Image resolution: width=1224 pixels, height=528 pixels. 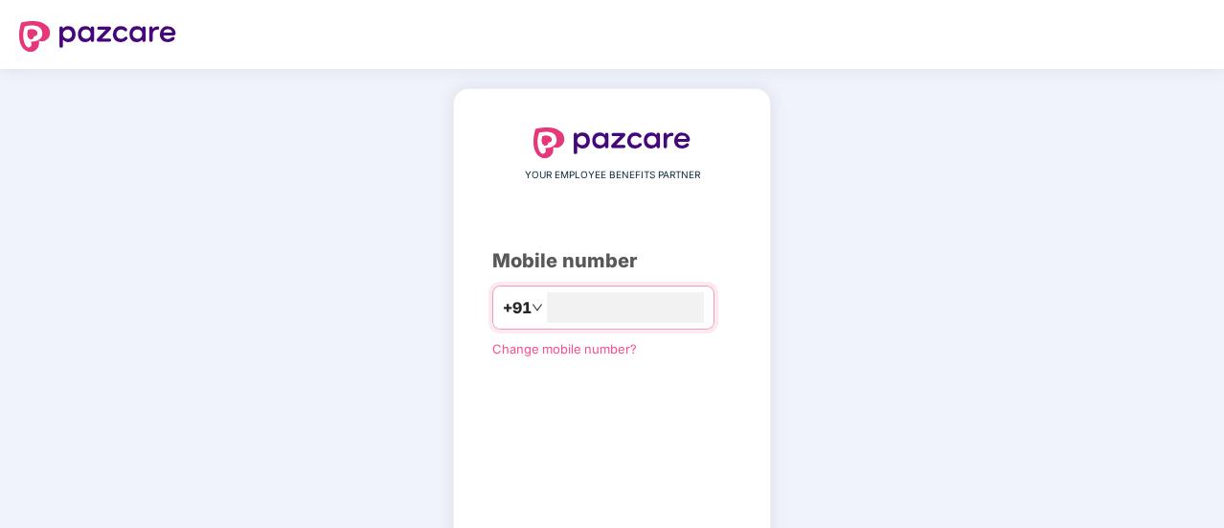 What do you see at coordinates (564, 349) in the screenshot?
I see `span: Change mobile number?` at bounding box center [564, 349].